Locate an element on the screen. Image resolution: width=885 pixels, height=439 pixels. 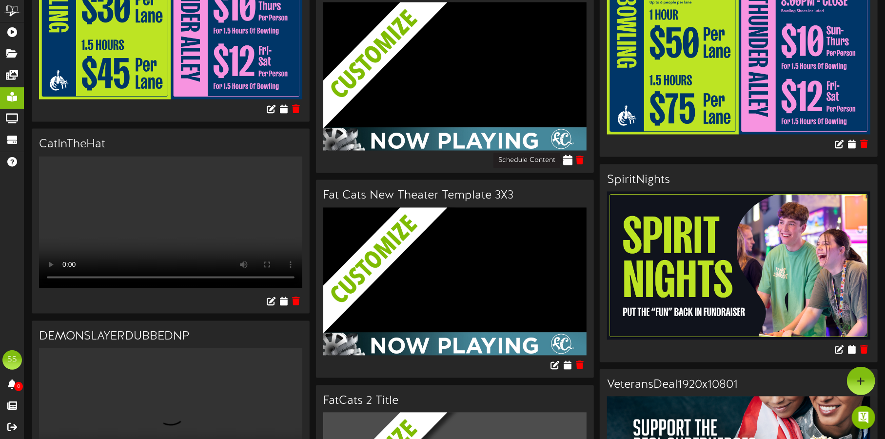
h3: CatInTheHat is located at coordinates (171, 145).